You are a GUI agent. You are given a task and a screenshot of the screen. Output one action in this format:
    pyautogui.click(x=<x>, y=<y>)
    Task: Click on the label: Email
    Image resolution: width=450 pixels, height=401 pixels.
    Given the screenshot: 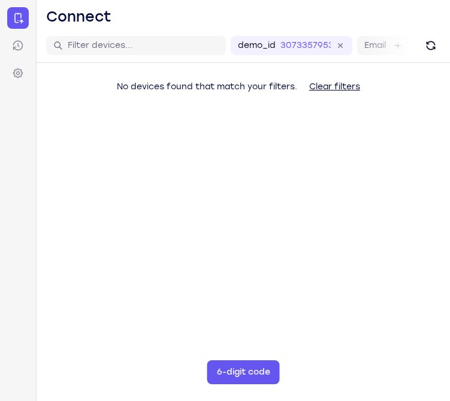 What is the action you would take?
    pyautogui.click(x=375, y=46)
    